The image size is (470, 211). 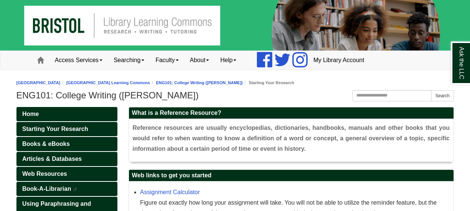 I want to click on span: Books & eBooks, so click(x=46, y=144).